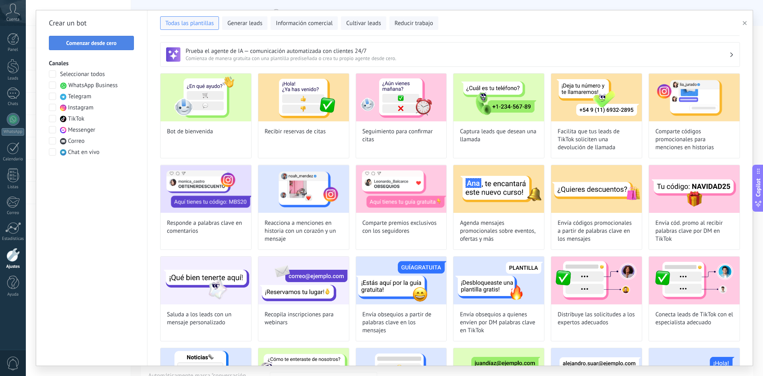 The image size is (763, 376). Describe the element at coordinates (13, 187) in the screenshot. I see `div: Listas` at that location.